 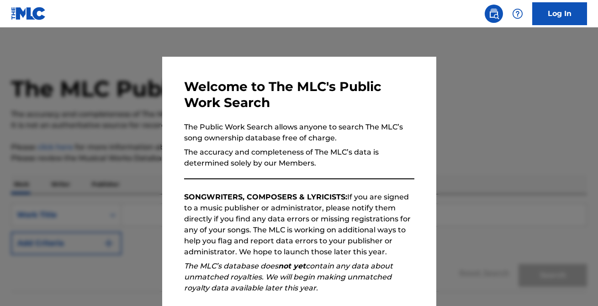 What do you see at coordinates (560, 14) in the screenshot?
I see `a: Log In` at bounding box center [560, 14].